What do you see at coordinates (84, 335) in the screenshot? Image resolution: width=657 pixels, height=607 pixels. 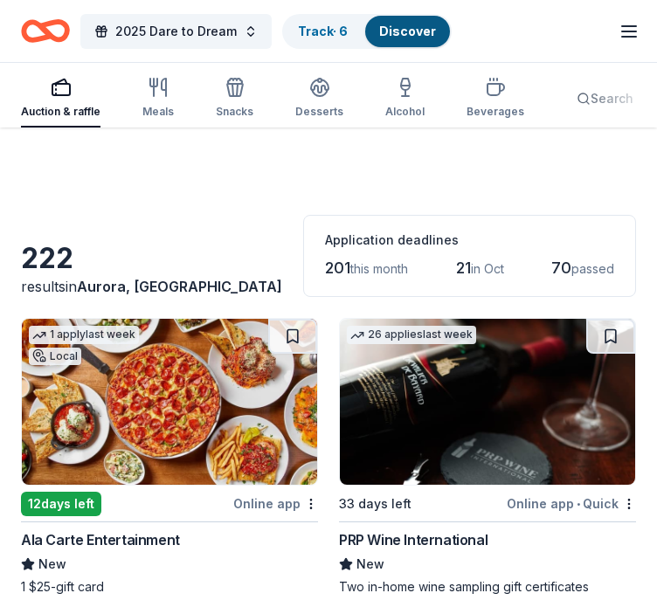 I see `div: 1 apply last week` at bounding box center [84, 335].